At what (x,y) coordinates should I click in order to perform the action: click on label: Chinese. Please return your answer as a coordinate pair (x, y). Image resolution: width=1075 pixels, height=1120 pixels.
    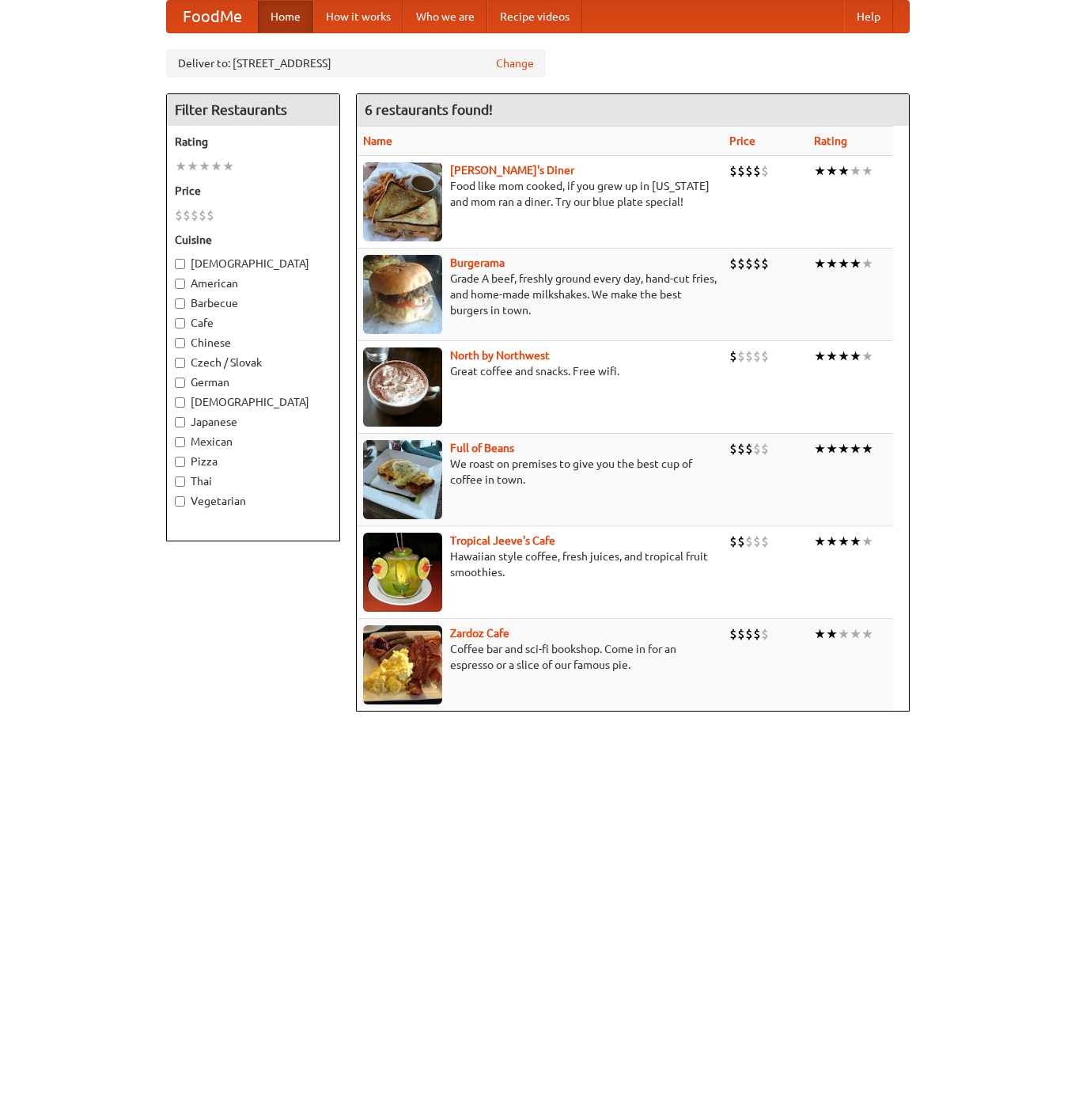
    Looking at the image, I should click on (254, 342).